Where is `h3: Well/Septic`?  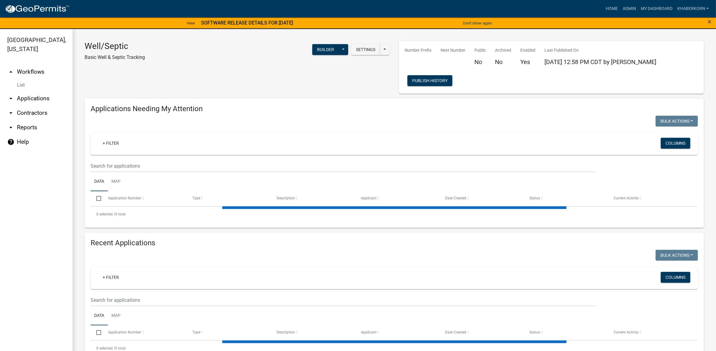 h3: Well/Septic is located at coordinates (115, 46).